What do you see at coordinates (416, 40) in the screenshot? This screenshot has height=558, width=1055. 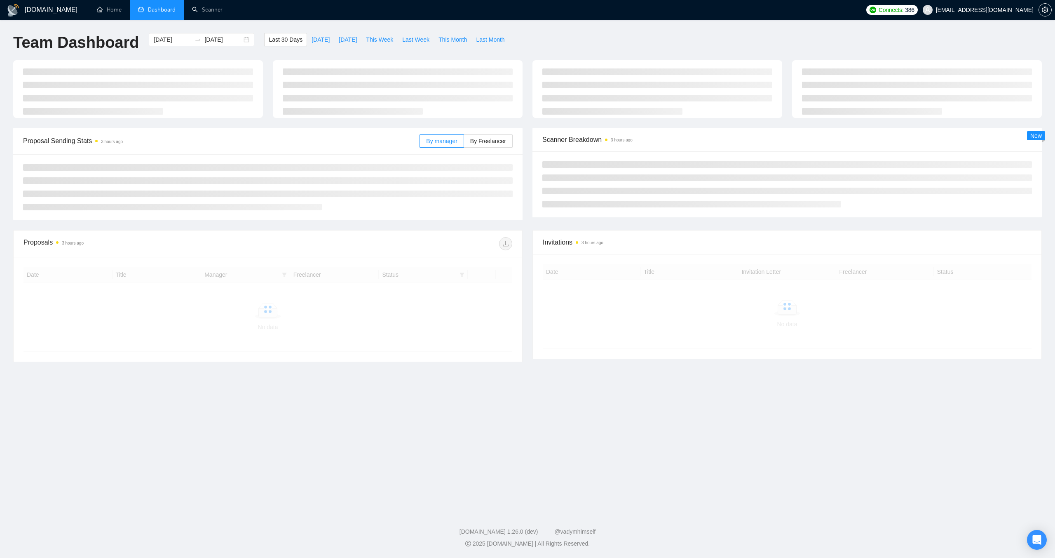 I see `button: Last Week` at bounding box center [416, 40].